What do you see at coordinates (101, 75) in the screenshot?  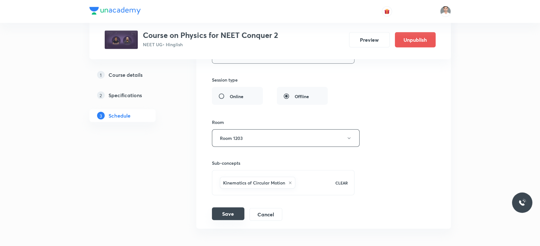 I see `p: 1` at bounding box center [101, 75].